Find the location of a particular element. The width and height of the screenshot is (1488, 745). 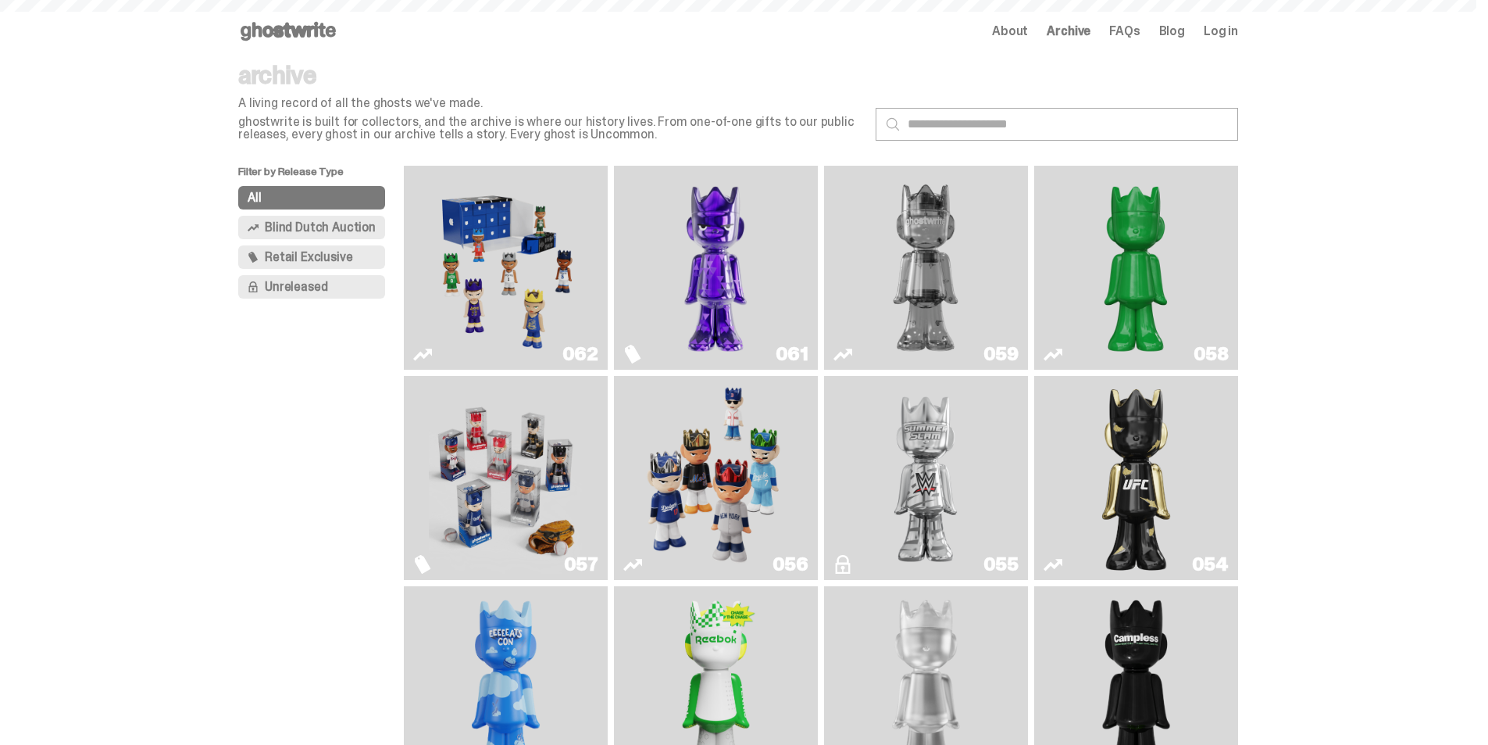

a: About is located at coordinates (1010, 31).